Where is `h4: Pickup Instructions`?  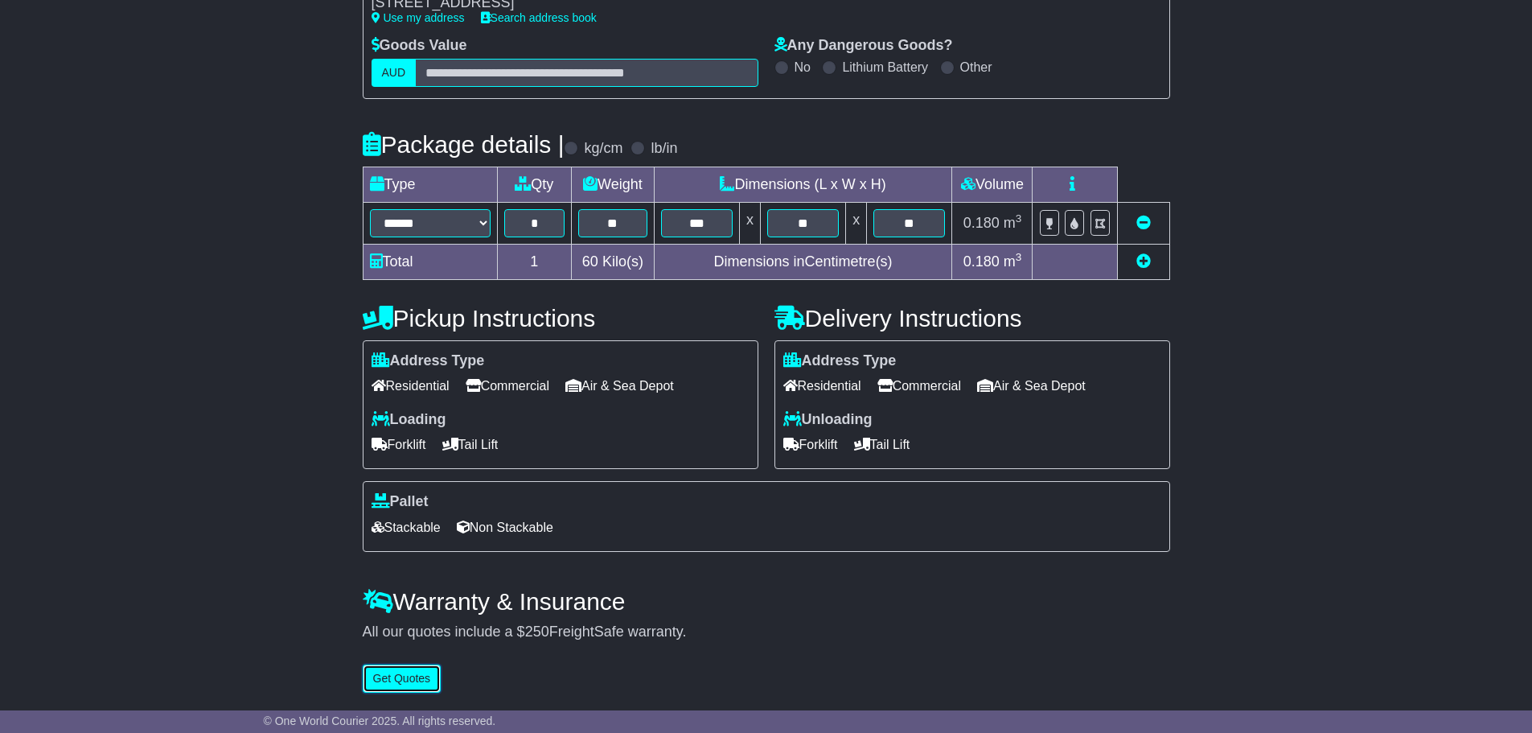
h4: Pickup Instructions is located at coordinates (561, 318).